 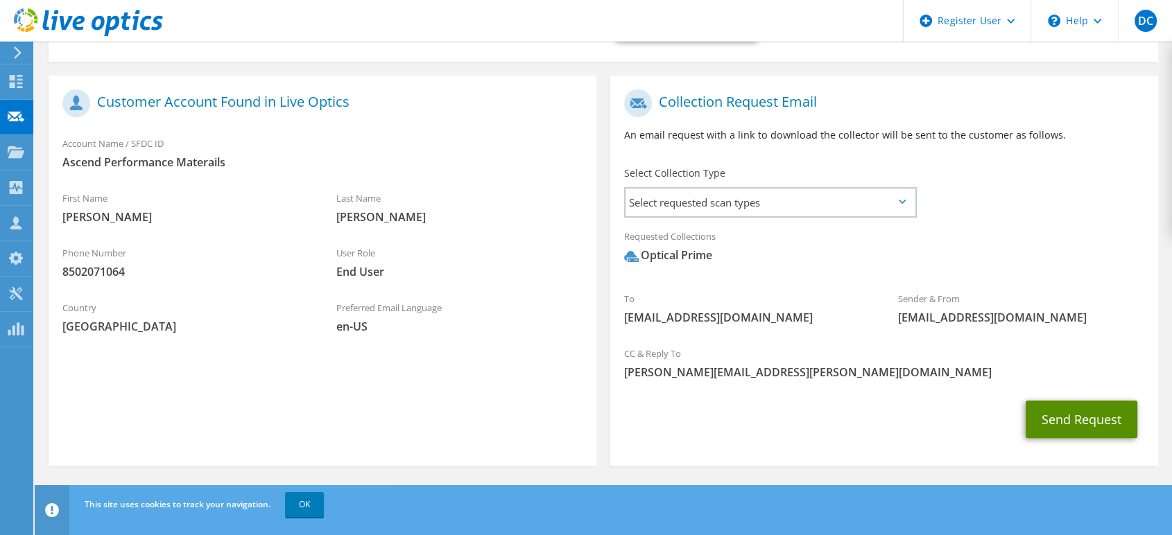 What do you see at coordinates (185, 317) in the screenshot?
I see `div: Country` at bounding box center [185, 317].